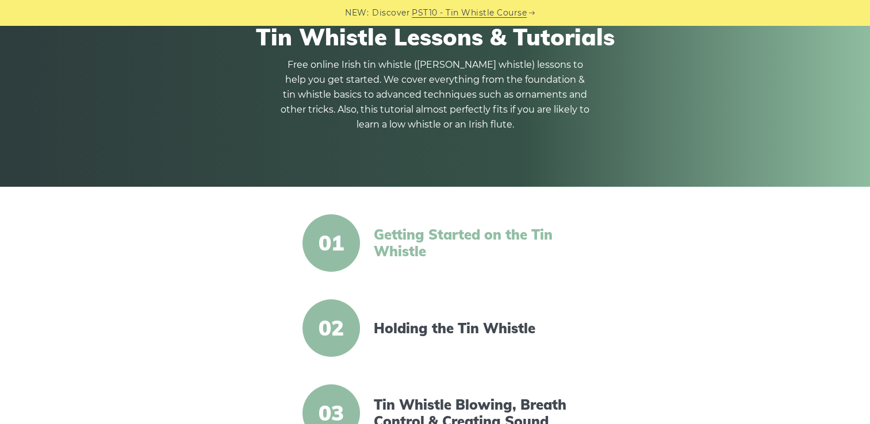  Describe the element at coordinates (356, 13) in the screenshot. I see `span: NEW:` at that location.